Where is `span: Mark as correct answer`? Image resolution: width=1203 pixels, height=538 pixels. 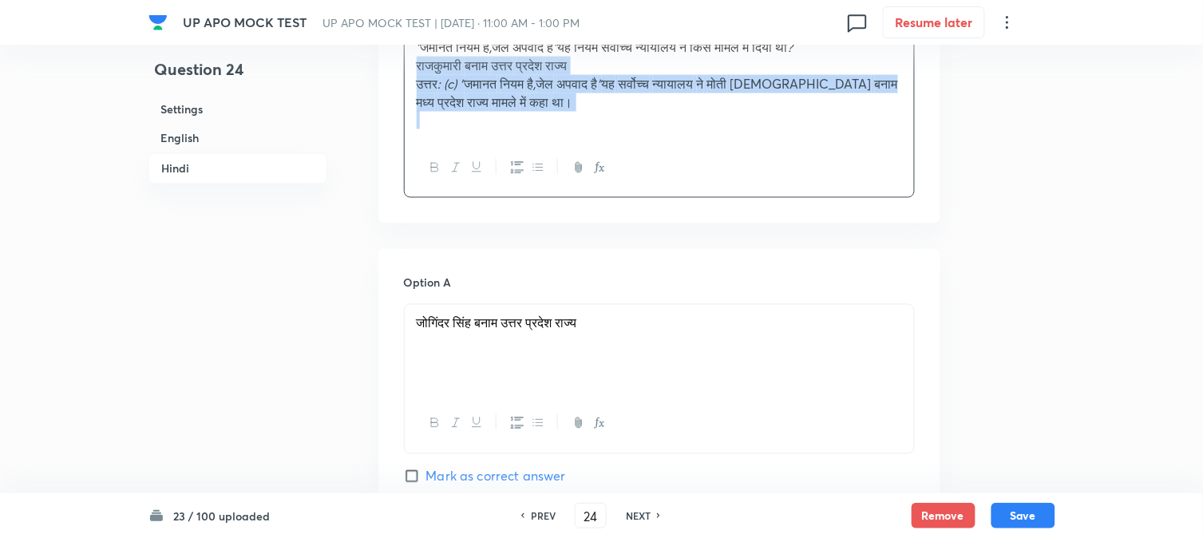
span: Mark as correct answer is located at coordinates (496, 477).